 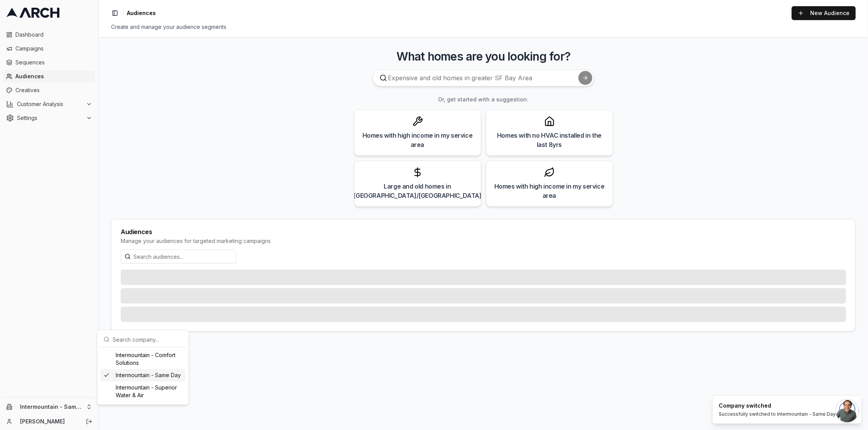 I want to click on nav: breadcrumb, so click(x=141, y=13).